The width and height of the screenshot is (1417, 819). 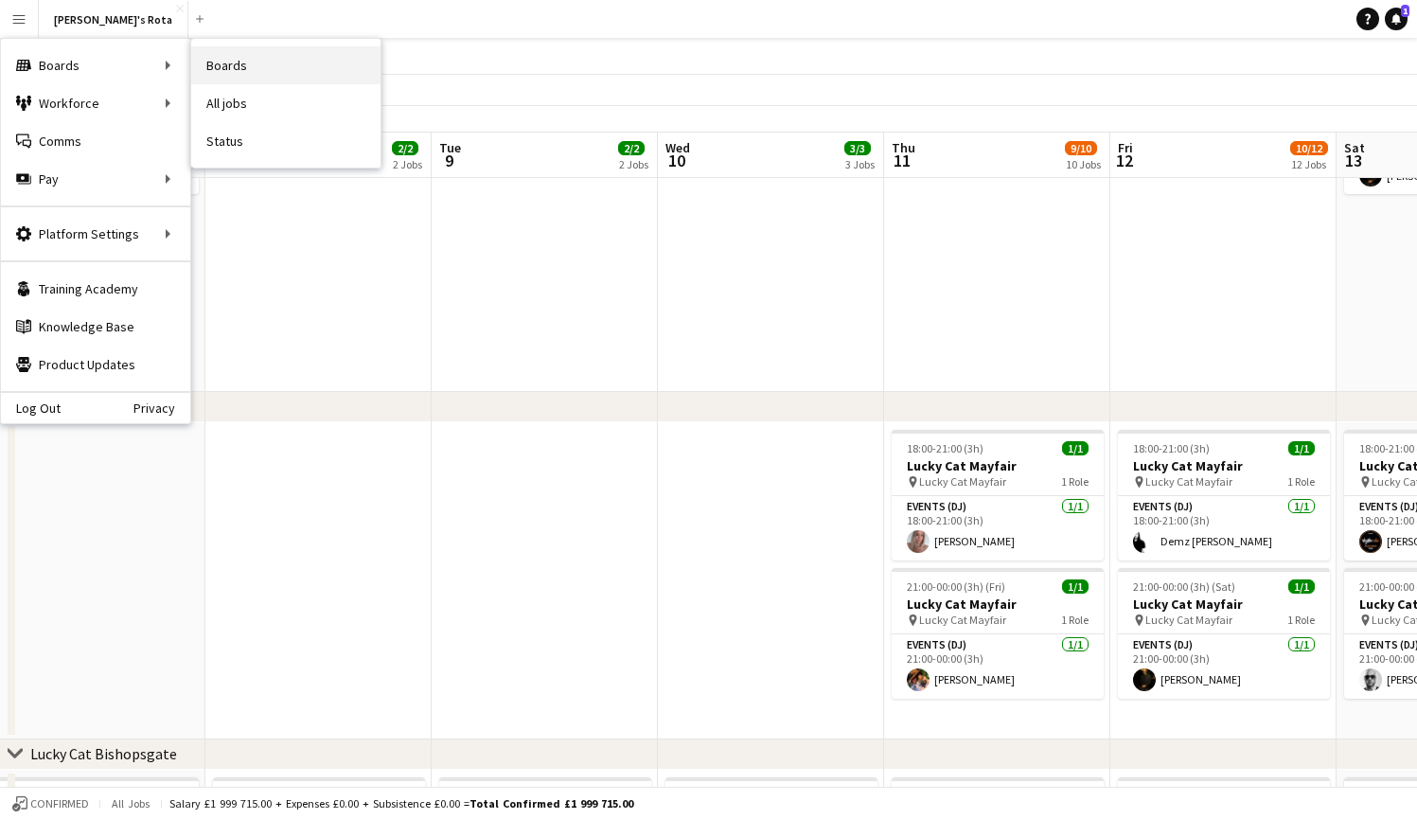 What do you see at coordinates (96, 103) in the screenshot?
I see `div: Workforce` at bounding box center [96, 103].